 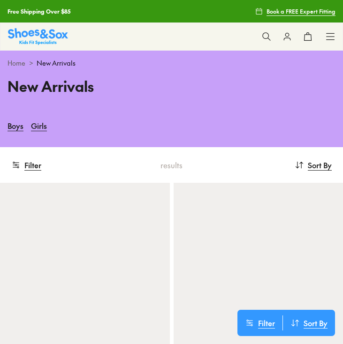 I want to click on span: Book a FREE Expert Fitting, so click(x=301, y=11).